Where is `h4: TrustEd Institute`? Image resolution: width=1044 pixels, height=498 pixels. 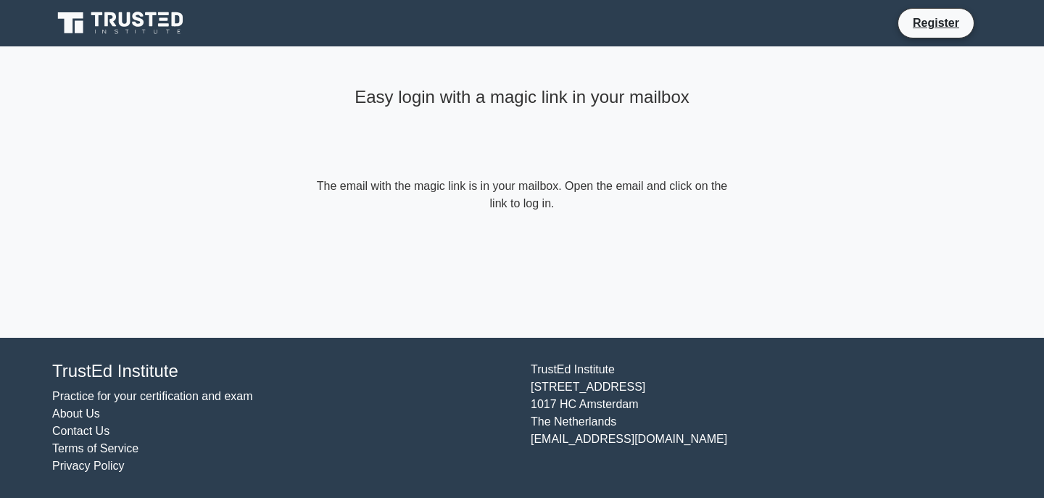 h4: TrustEd Institute is located at coordinates (283, 371).